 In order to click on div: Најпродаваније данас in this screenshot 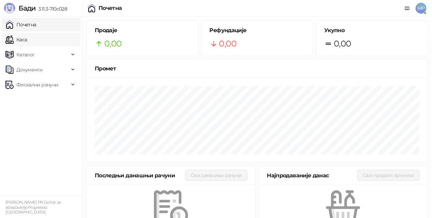, I will do `click(312, 175)`.